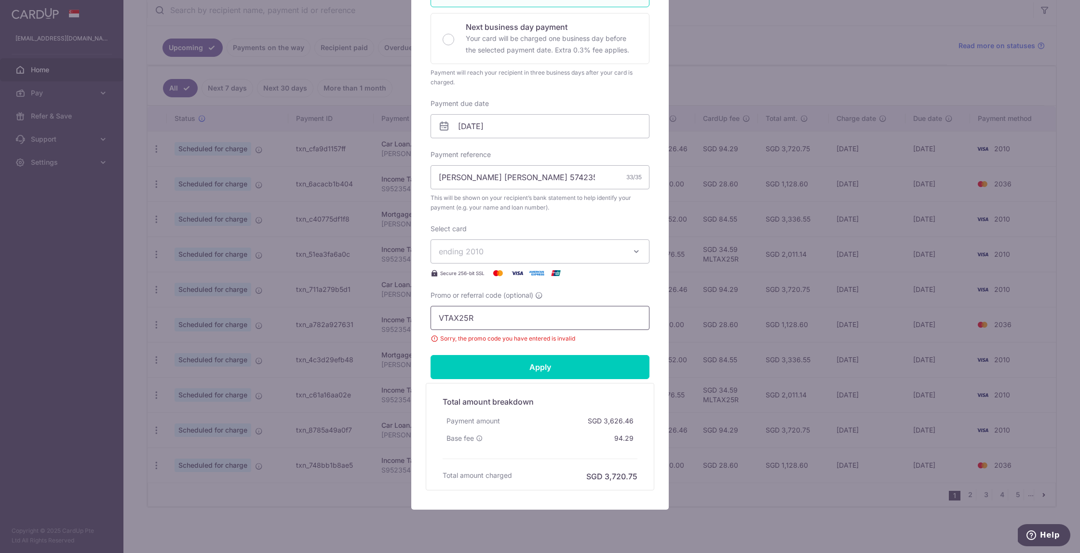  I want to click on span: Promo or referral code (optional), so click(481, 295).